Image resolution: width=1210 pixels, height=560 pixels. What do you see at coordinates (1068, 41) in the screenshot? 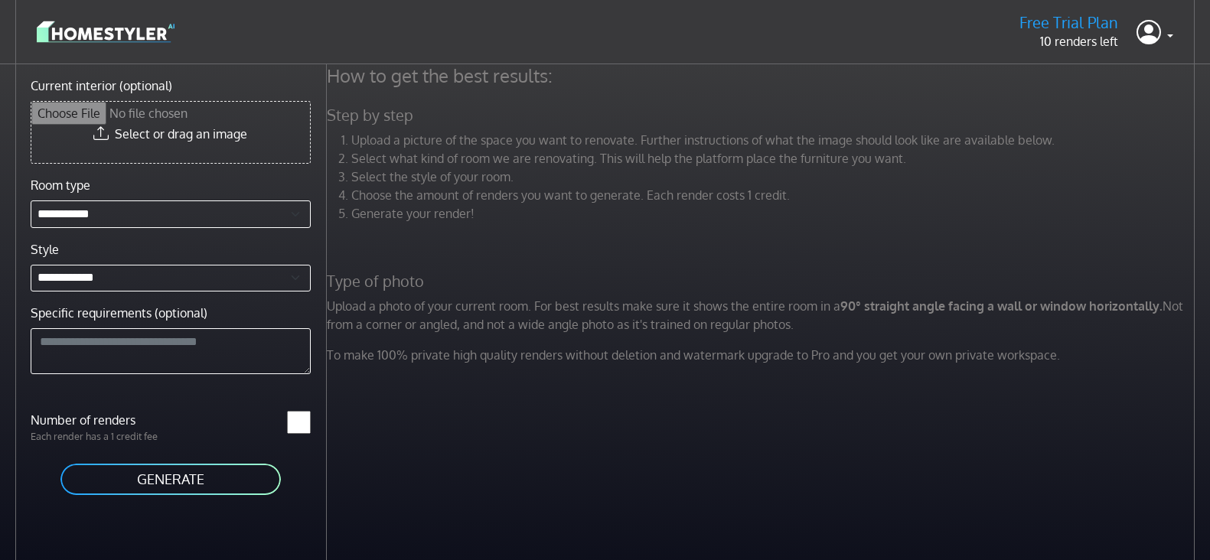
I see `p: 10 renders left` at bounding box center [1068, 41].